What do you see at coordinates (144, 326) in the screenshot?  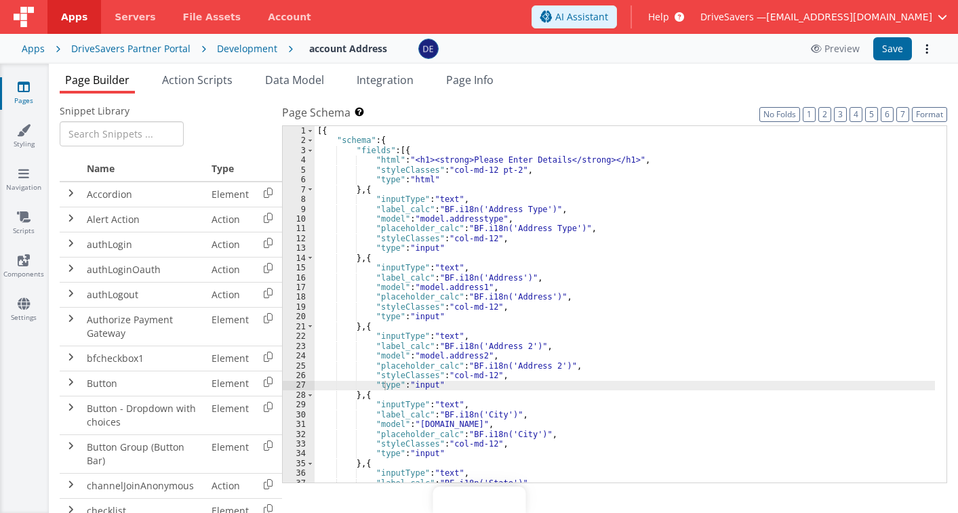 I see `td: Authorize Payment Gateway` at bounding box center [144, 326].